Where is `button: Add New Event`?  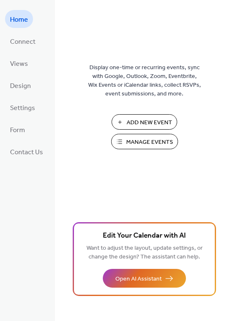 button: Add New Event is located at coordinates (144, 122).